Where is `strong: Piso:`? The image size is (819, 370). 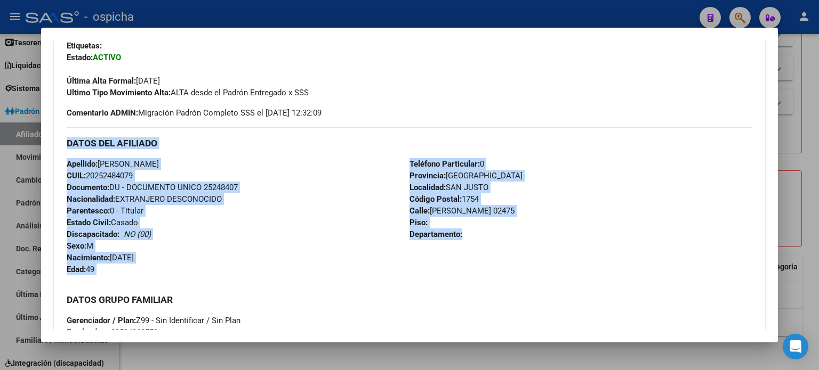 strong: Piso: is located at coordinates (418, 223).